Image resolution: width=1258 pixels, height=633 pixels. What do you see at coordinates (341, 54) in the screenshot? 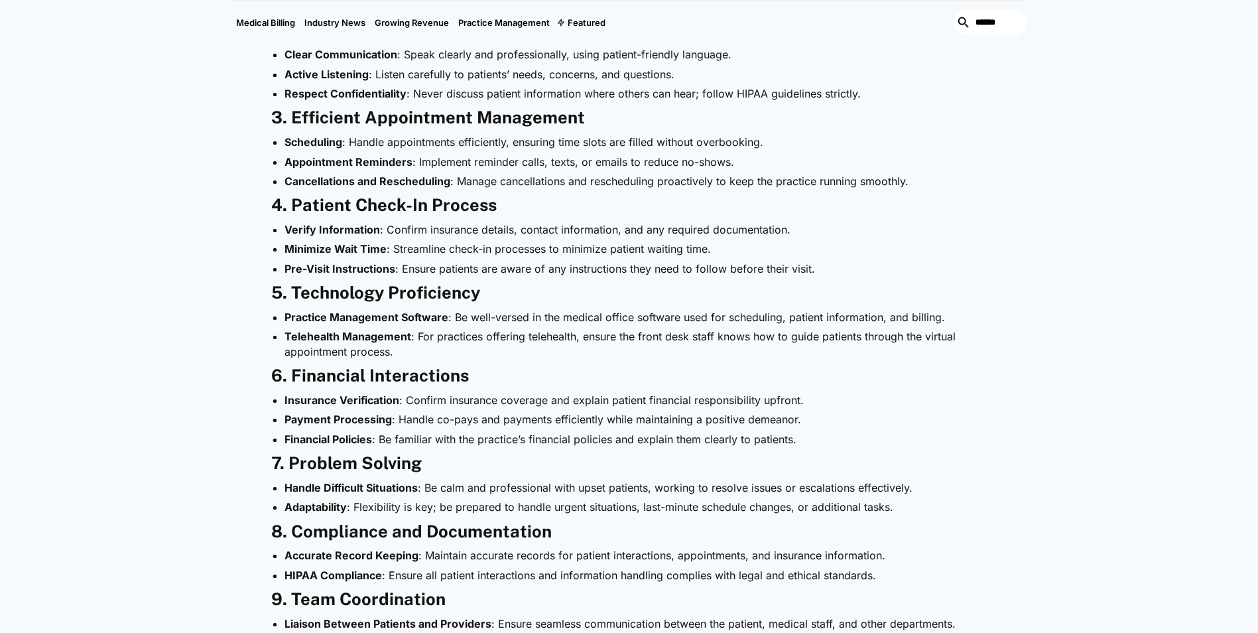
I see `strong: Clear Communication` at bounding box center [341, 54].